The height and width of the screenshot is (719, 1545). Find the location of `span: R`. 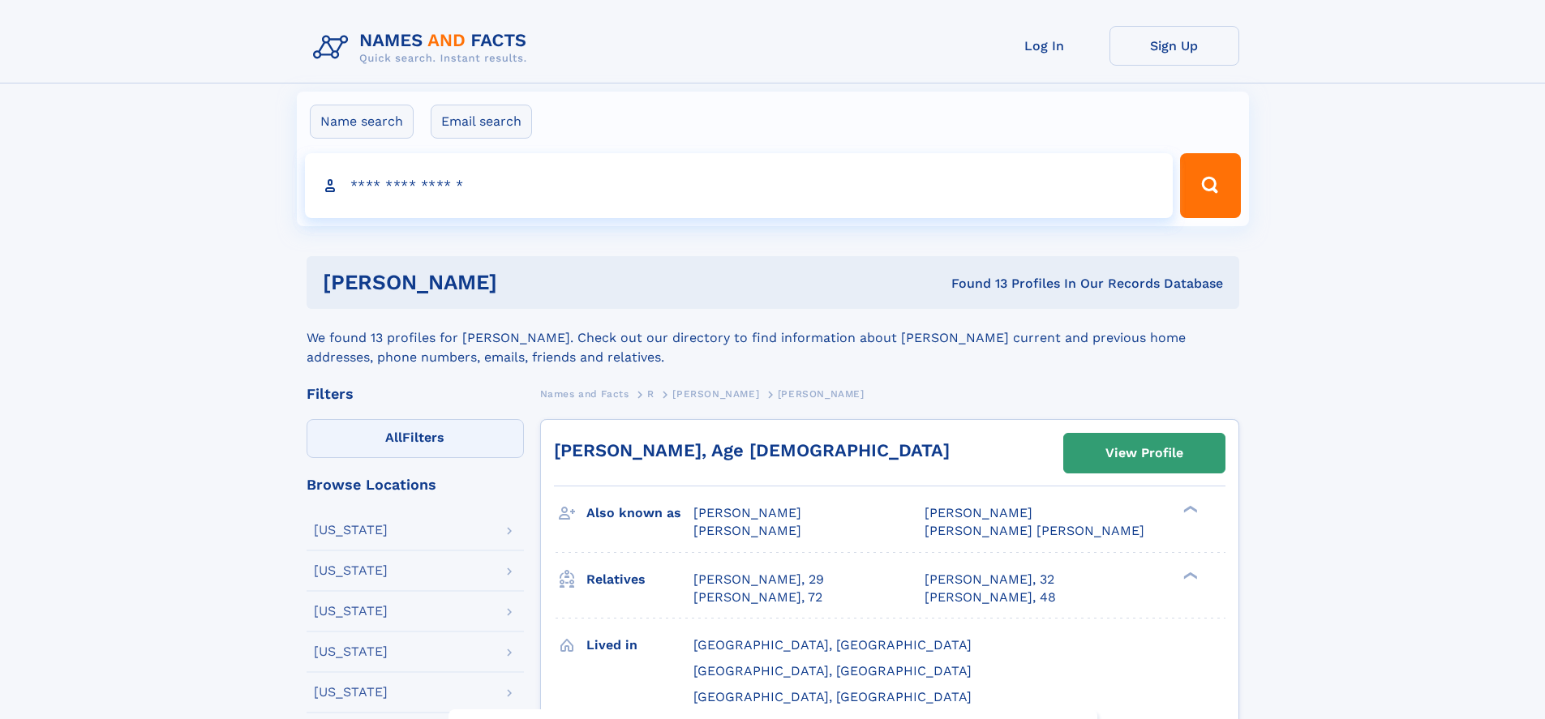

span: R is located at coordinates (650, 394).